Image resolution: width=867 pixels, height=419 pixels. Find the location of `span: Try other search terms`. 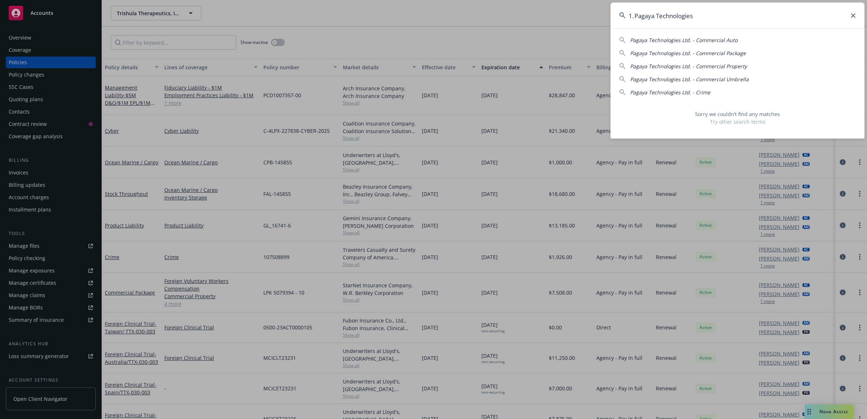

span: Try other search terms is located at coordinates (738, 122).